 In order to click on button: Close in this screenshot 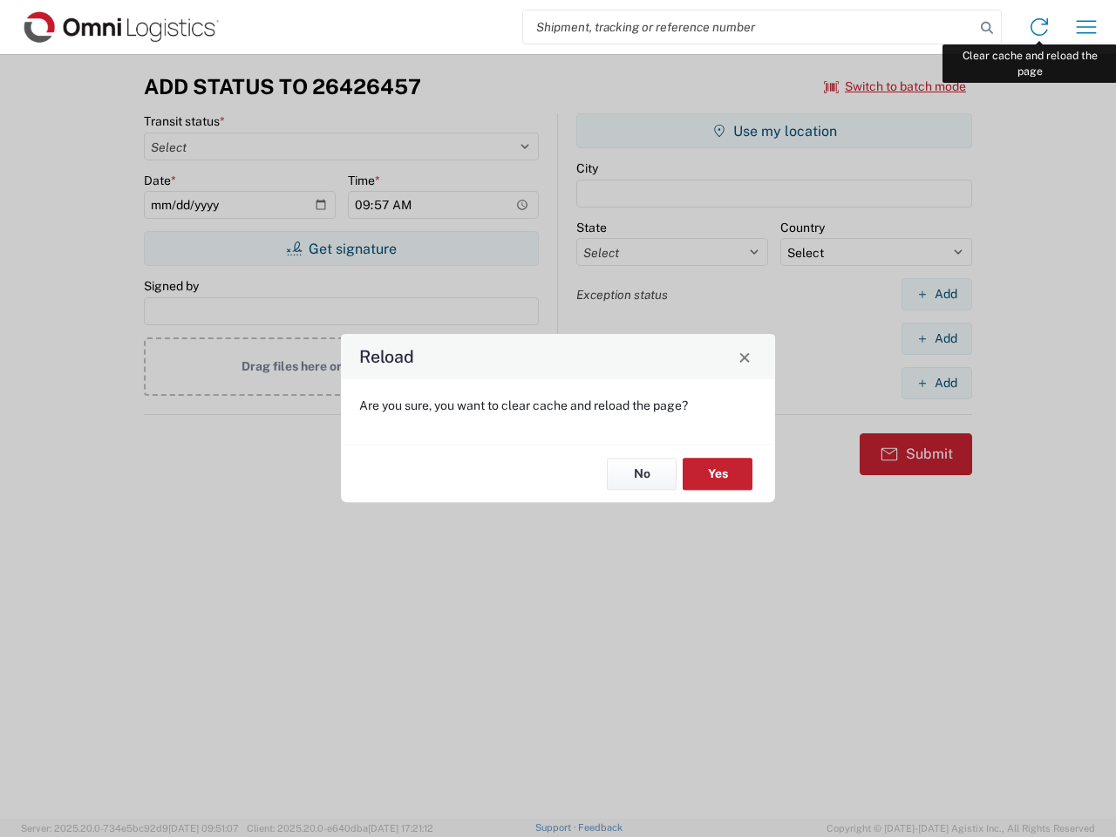, I will do `click(745, 357)`.